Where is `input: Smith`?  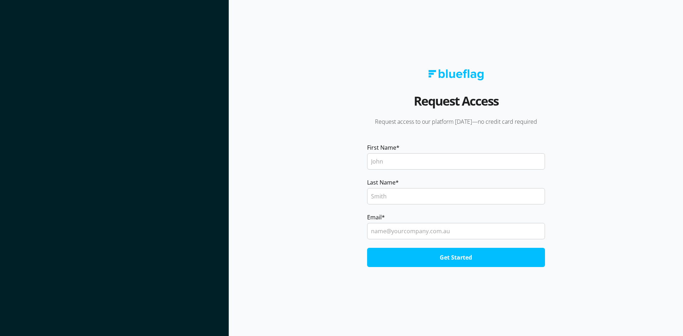 input: Smith is located at coordinates (456, 196).